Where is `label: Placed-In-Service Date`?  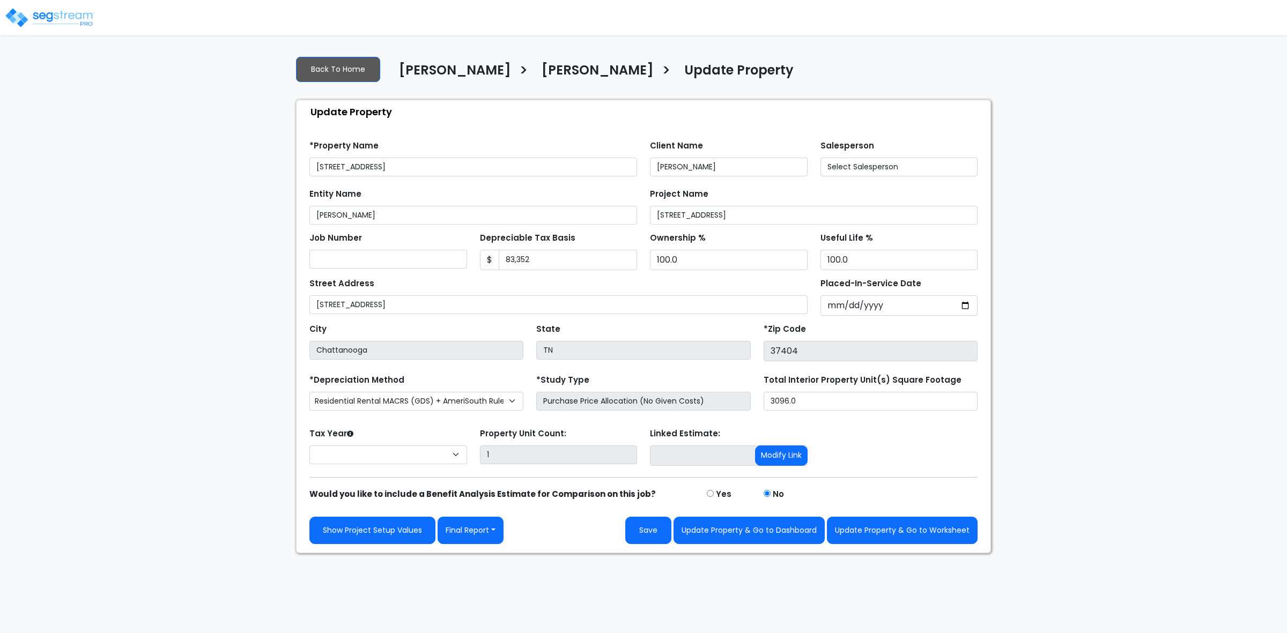
label: Placed-In-Service Date is located at coordinates (871, 284).